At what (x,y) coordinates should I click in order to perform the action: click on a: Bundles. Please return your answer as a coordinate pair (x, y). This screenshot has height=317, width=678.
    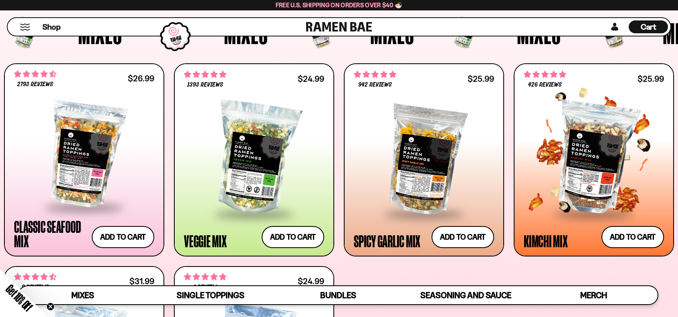
    Looking at the image, I should click on (338, 295).